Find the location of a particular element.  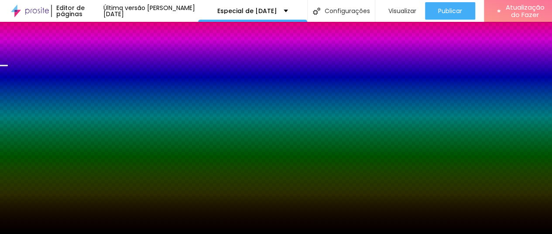

font: Configurações is located at coordinates (347, 11).